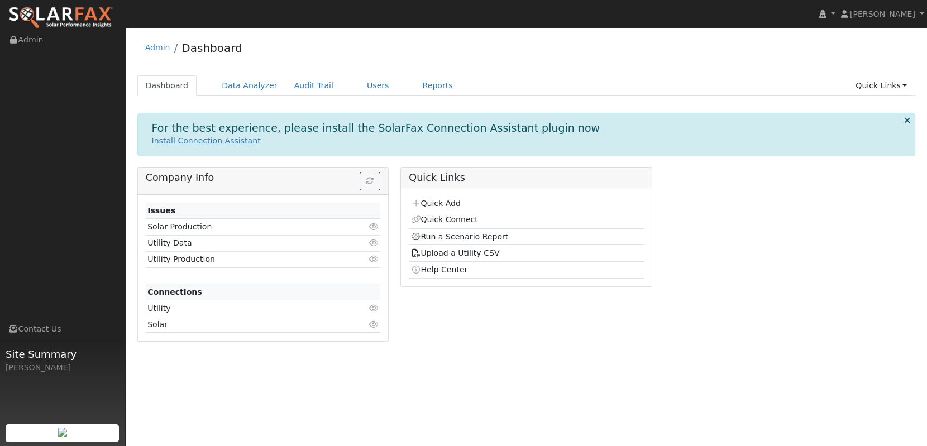 The height and width of the screenshot is (446, 927). I want to click on a: Help Center, so click(439, 270).